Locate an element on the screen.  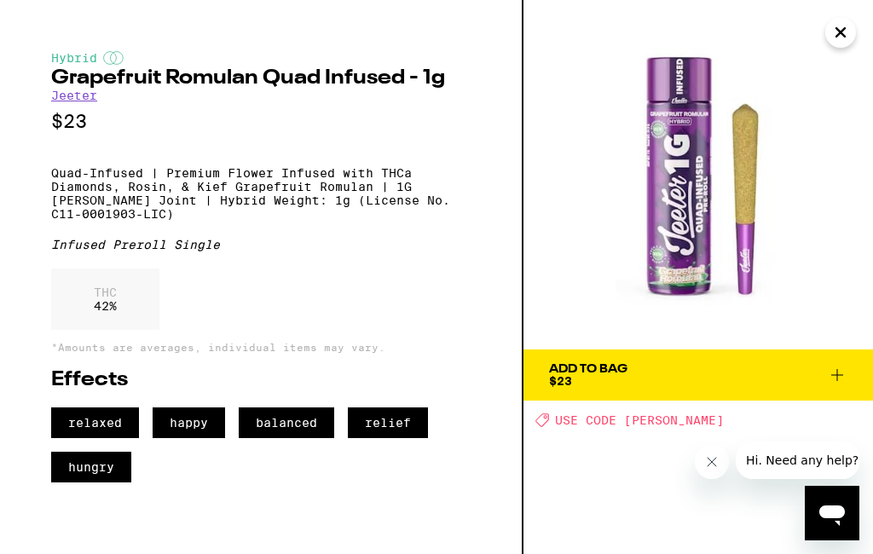
span: balanced is located at coordinates (286, 423).